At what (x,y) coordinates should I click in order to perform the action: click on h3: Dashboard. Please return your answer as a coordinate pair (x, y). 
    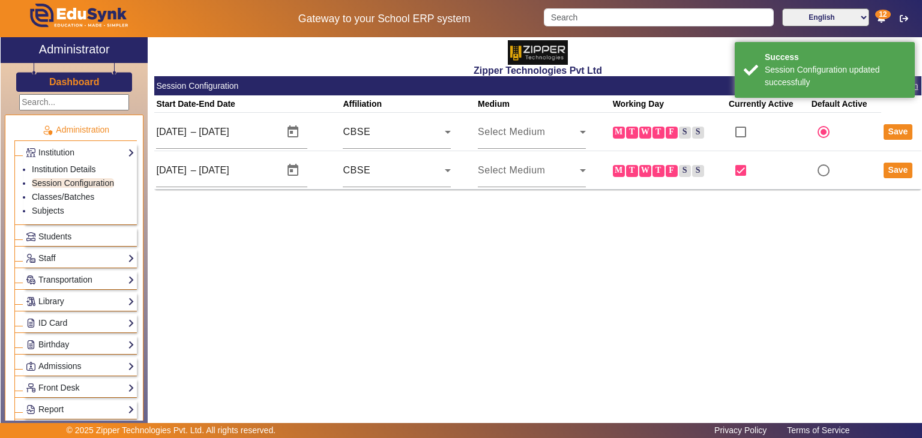
    Looking at the image, I should click on (74, 82).